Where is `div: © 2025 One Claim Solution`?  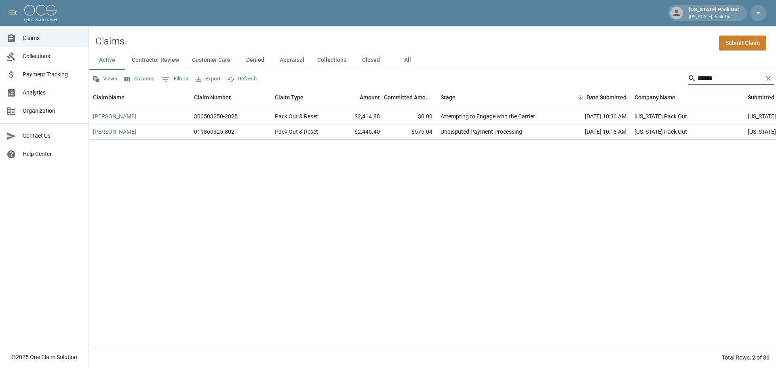 div: © 2025 One Claim Solution is located at coordinates (44, 357).